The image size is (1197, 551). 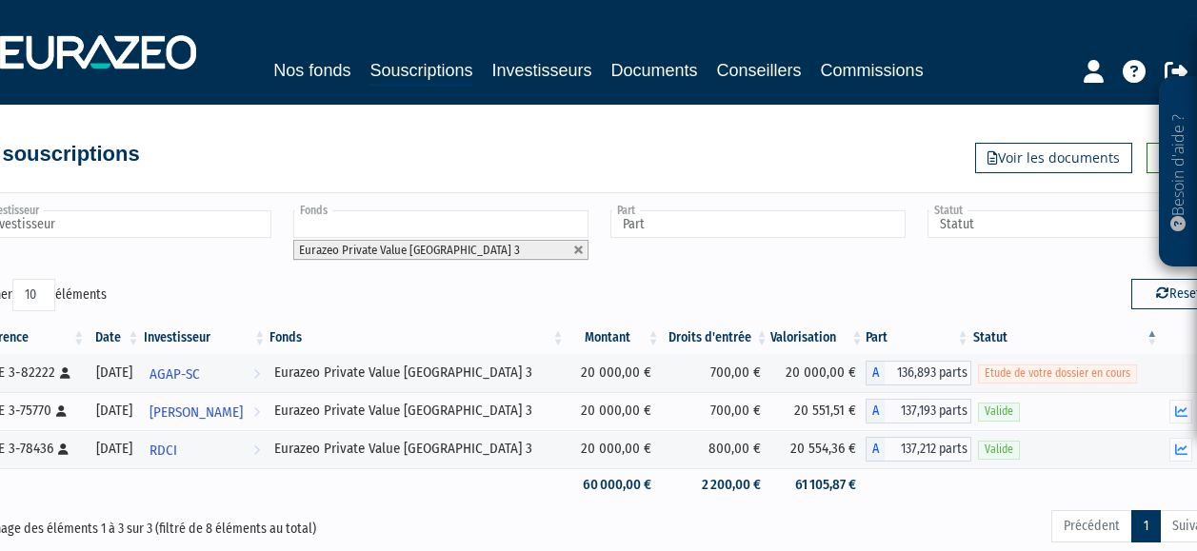 What do you see at coordinates (163, 450) in the screenshot?
I see `span: RDCI` at bounding box center [163, 450].